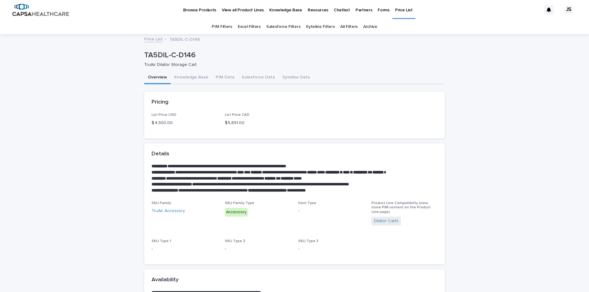 This screenshot has height=292, width=589. What do you see at coordinates (184, 123) in the screenshot?
I see `p: $ 4,300.00` at bounding box center [184, 123].